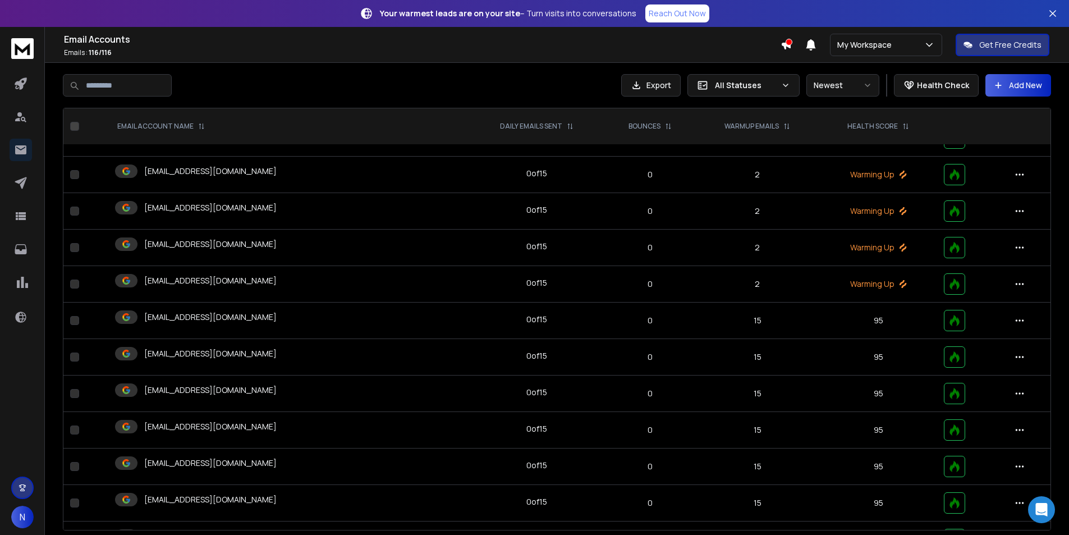 The width and height of the screenshot is (1069, 535). Describe the element at coordinates (422, 53) in the screenshot. I see `p: Emails :` at that location.